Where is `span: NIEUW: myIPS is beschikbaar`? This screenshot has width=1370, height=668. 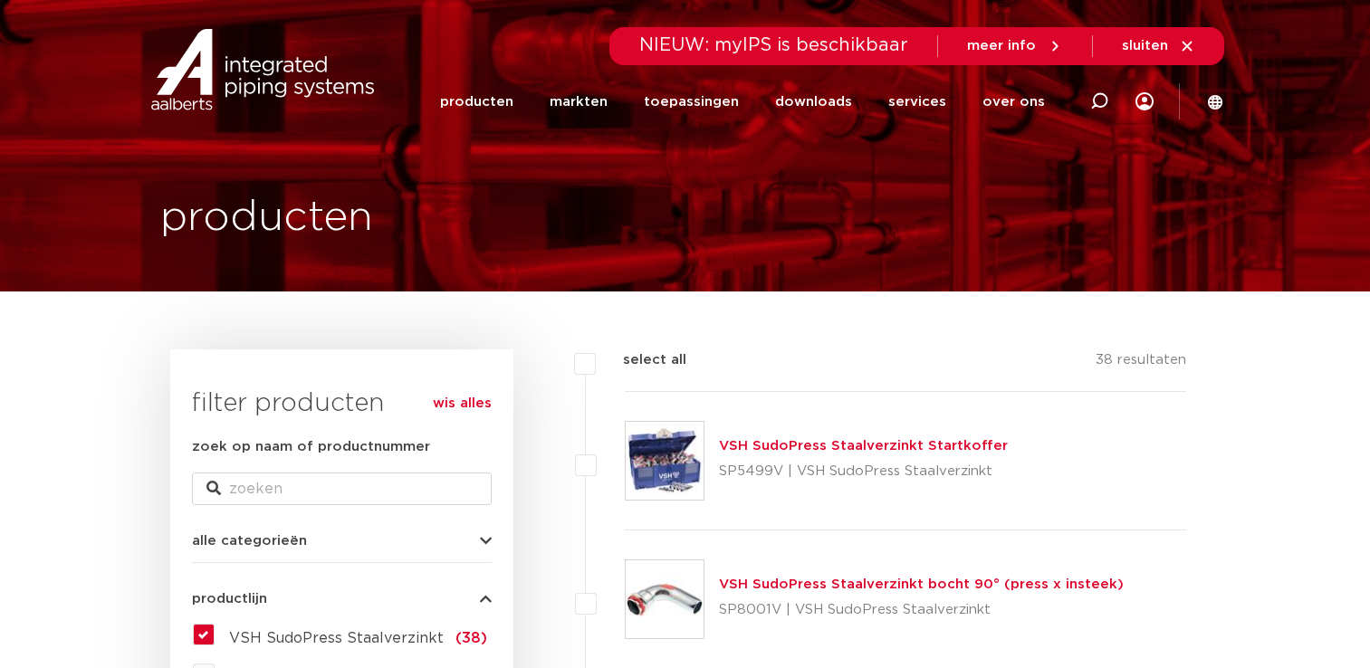 span: NIEUW: myIPS is beschikbaar is located at coordinates (773, 45).